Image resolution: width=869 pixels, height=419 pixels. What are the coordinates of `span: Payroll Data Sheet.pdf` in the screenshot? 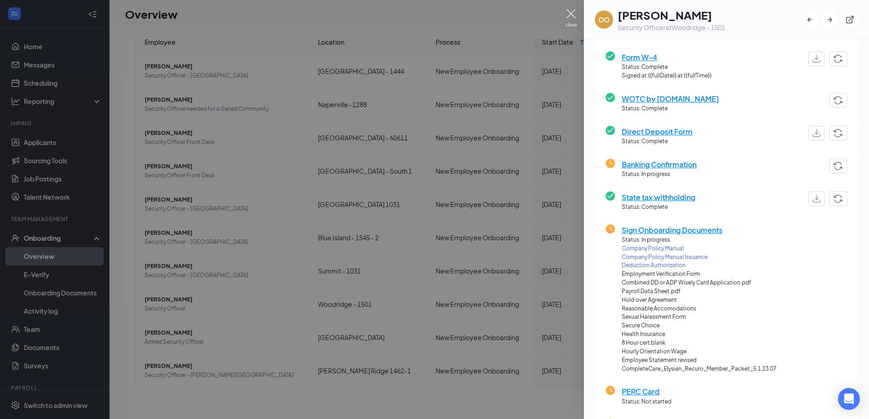 It's located at (699, 291).